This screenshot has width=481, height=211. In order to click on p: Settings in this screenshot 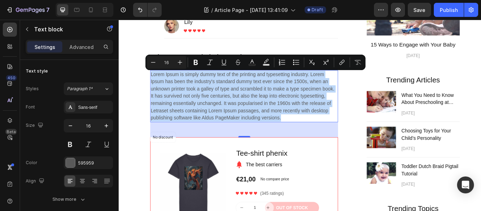, I will do `click(45, 47)`.